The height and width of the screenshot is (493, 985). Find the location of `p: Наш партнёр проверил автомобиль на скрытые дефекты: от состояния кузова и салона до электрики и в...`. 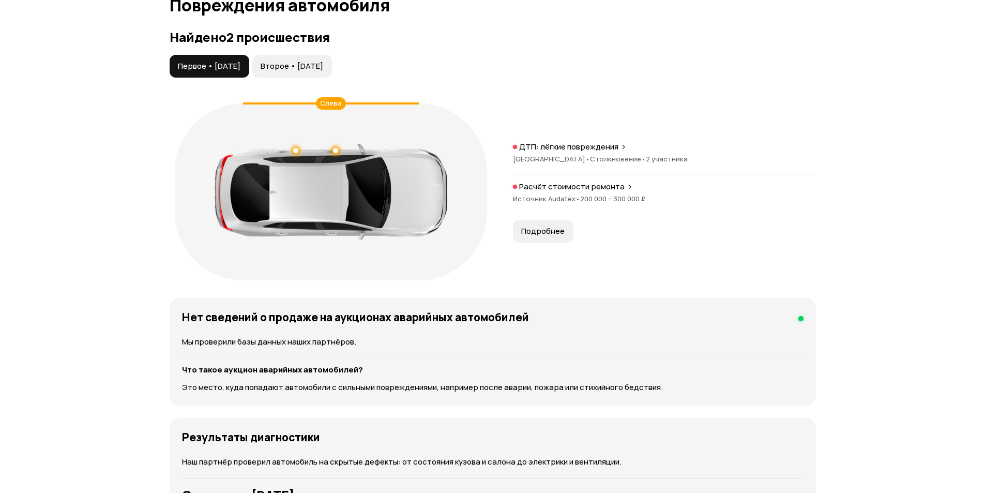

p: Наш партнёр проверил автомобиль на скрытые дефекты: от состояния кузова и салона до электрики и в... is located at coordinates (493, 462).